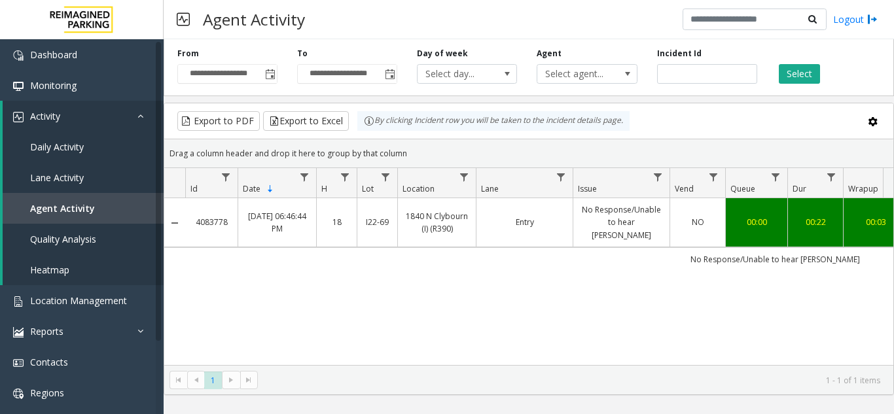 The width and height of the screenshot is (894, 414). I want to click on span: Dashboard, so click(54, 54).